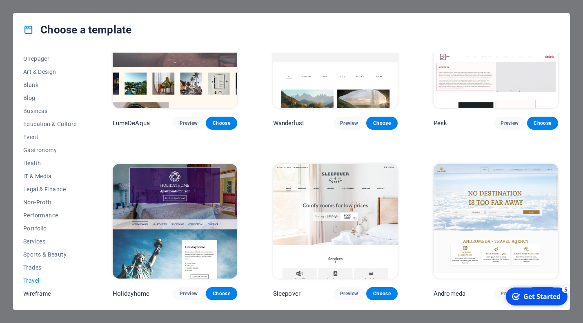 Image resolution: width=583 pixels, height=323 pixels. Describe the element at coordinates (50, 189) in the screenshot. I see `button: Legal & Finance` at that location.